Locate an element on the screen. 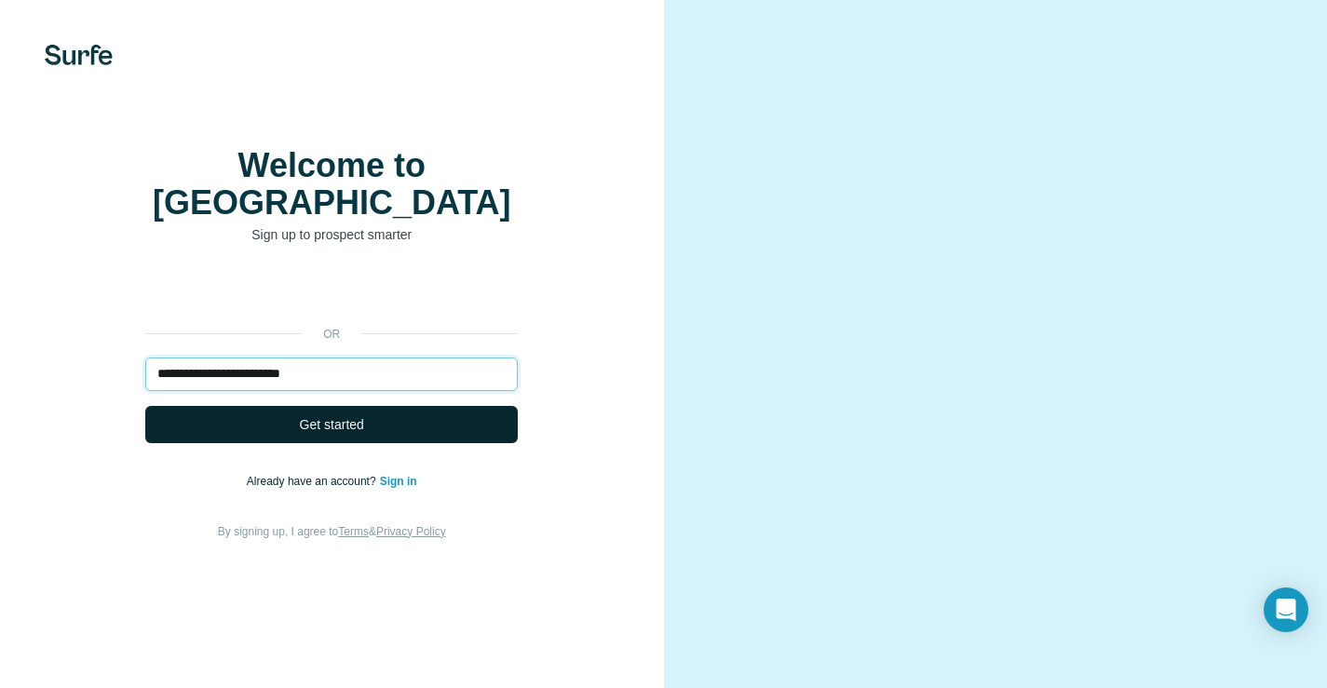 This screenshot has width=1327, height=688. a: Privacy Policy is located at coordinates (411, 532).